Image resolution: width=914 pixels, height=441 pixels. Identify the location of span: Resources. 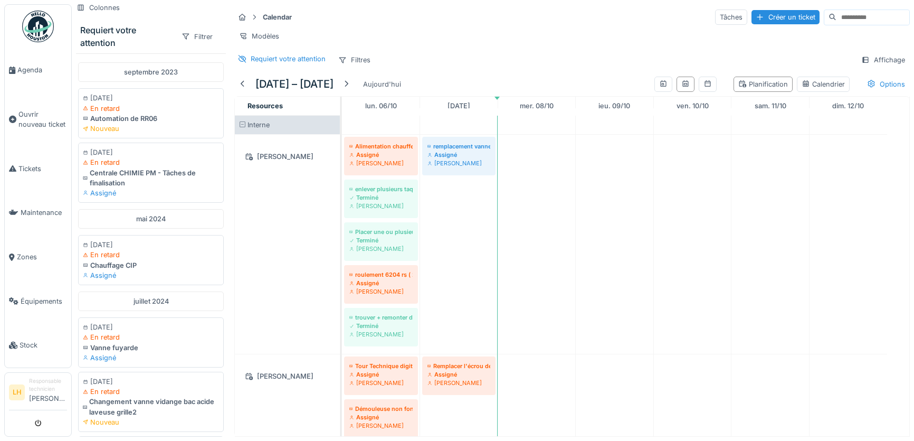
(265, 106).